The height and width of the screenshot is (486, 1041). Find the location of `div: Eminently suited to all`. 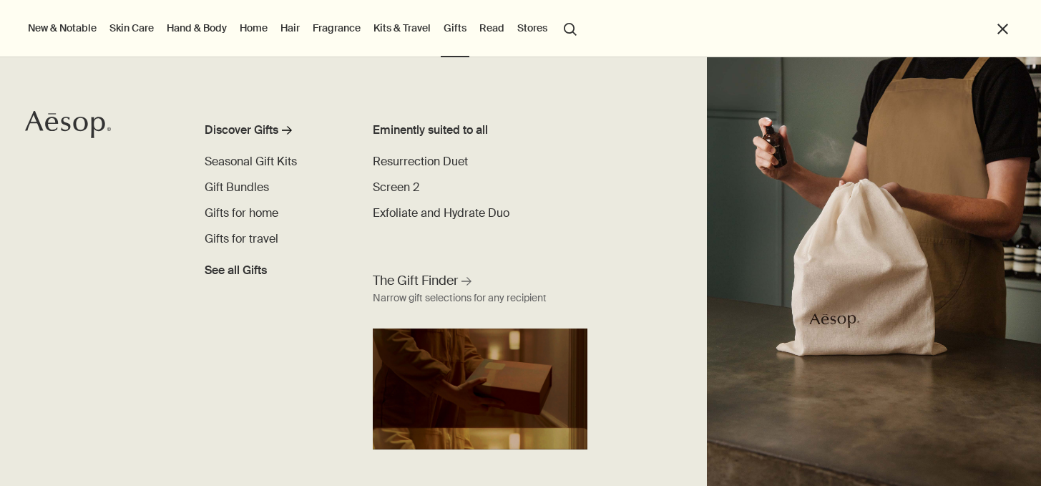

div: Eminently suited to all is located at coordinates (456, 130).